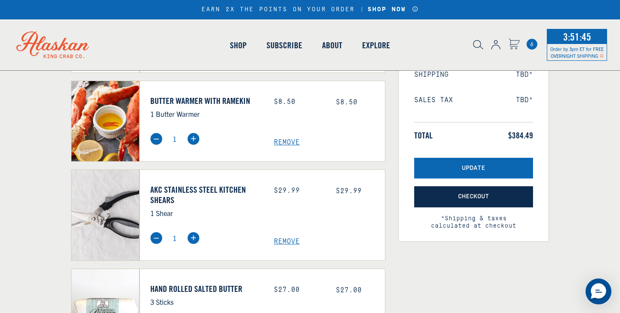 This screenshot has width=620, height=313. What do you see at coordinates (206, 114) in the screenshot?
I see `p: 1 Butter Warmer` at bounding box center [206, 114].